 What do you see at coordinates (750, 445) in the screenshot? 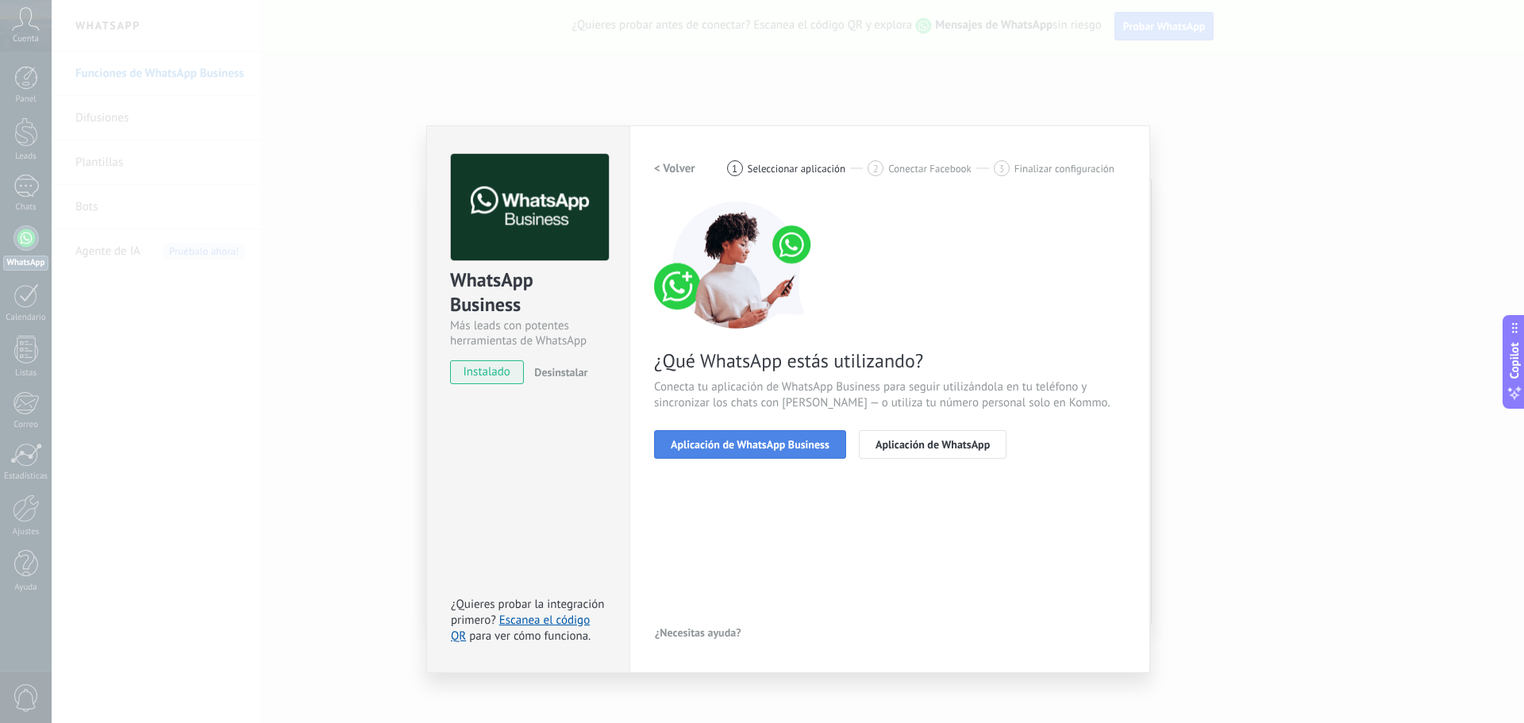
I see `button: Aplicación de WhatsApp Business` at bounding box center [750, 445].